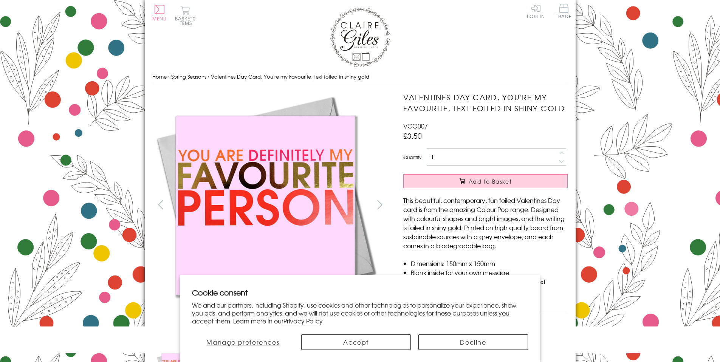 The height and width of the screenshot is (362, 720). What do you see at coordinates (485, 103) in the screenshot?
I see `h1: Valentines Day Card, You're my Favourite, text foiled in shiny gold` at bounding box center [485, 103].